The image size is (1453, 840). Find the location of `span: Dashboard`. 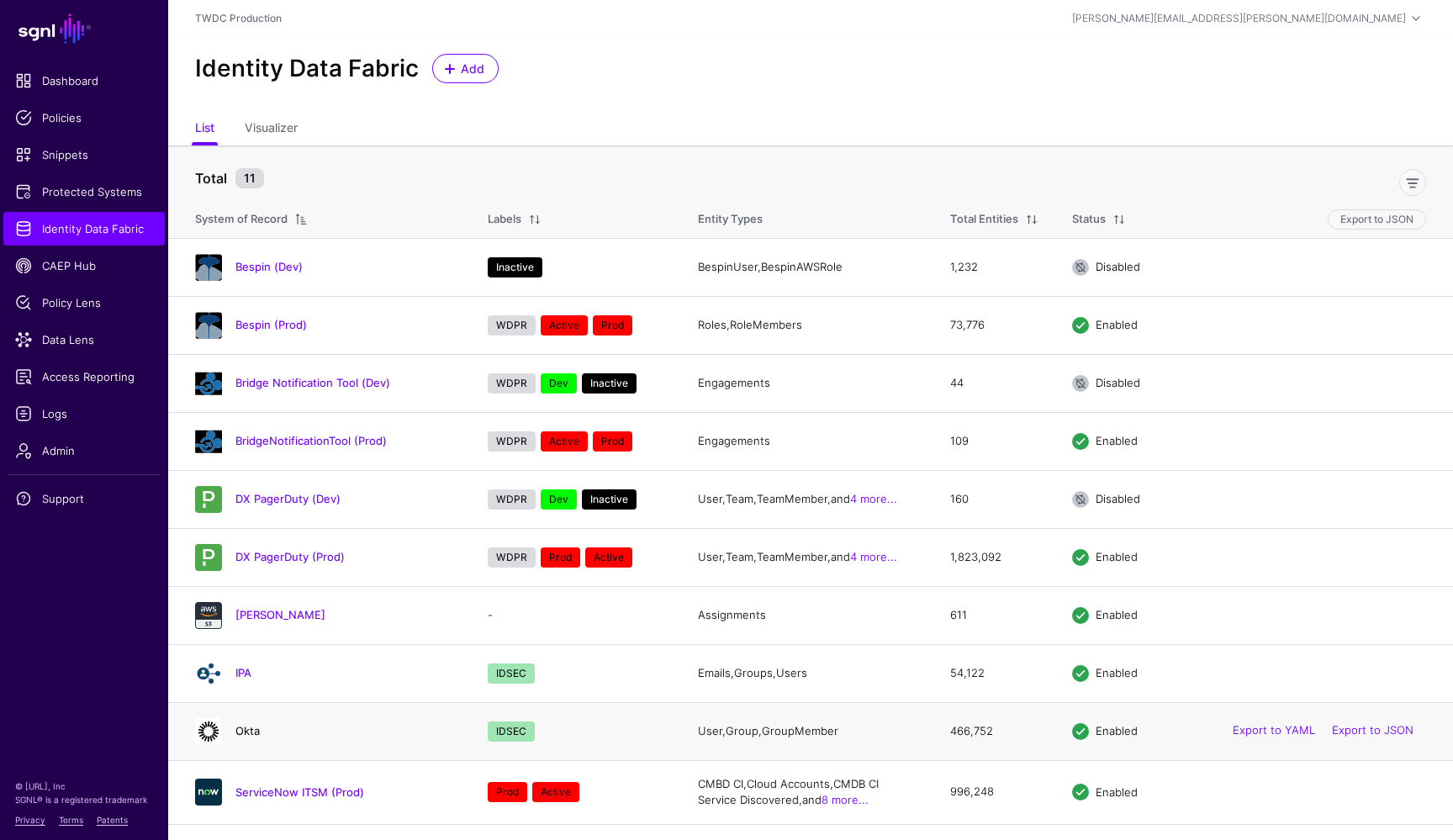

span: Dashboard is located at coordinates (84, 80).